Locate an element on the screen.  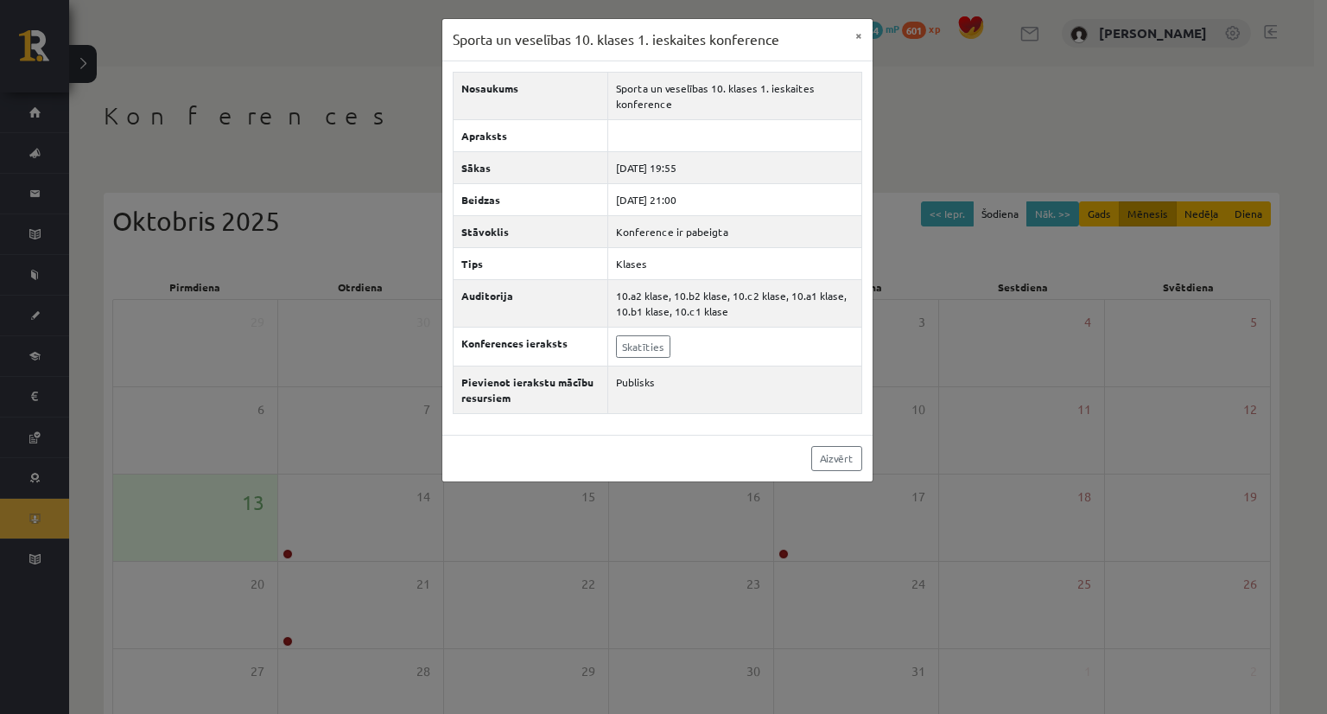
td: Publisks is located at coordinates (734, 389).